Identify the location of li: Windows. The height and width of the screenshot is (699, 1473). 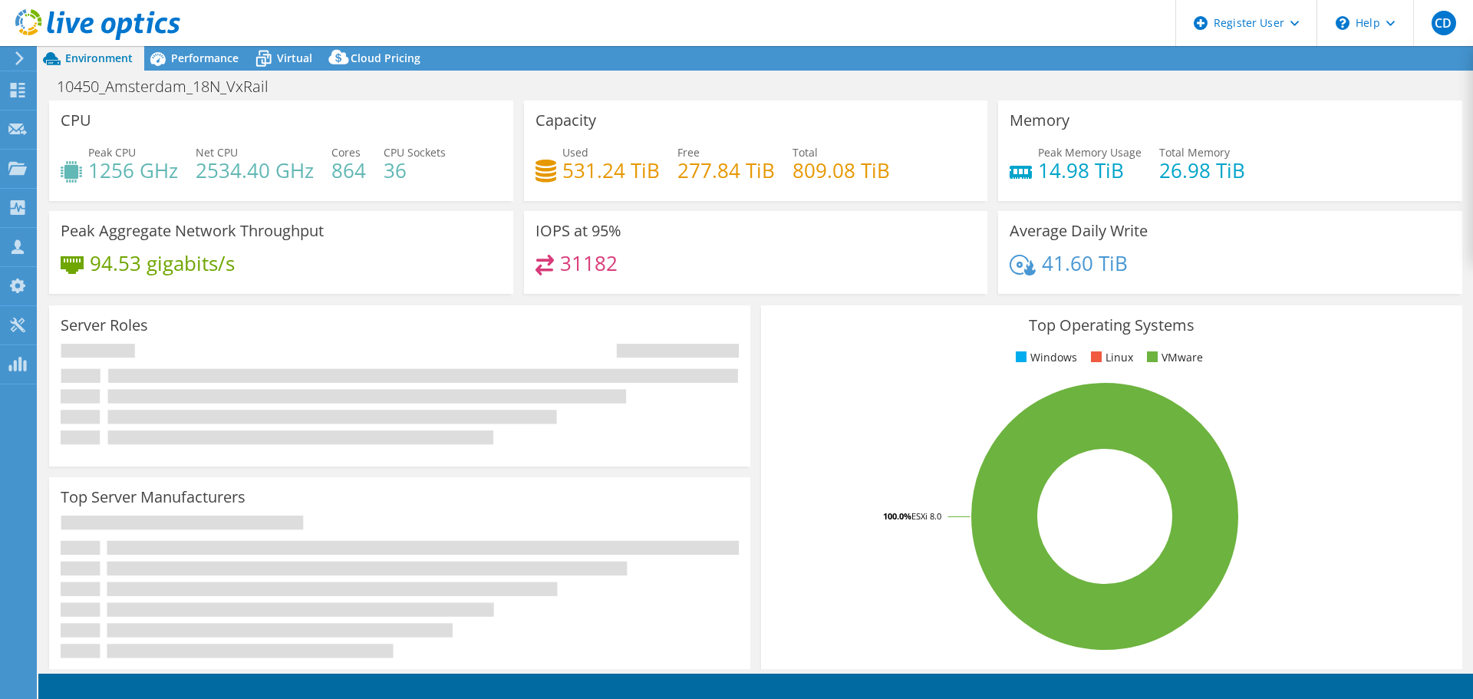
(1044, 357).